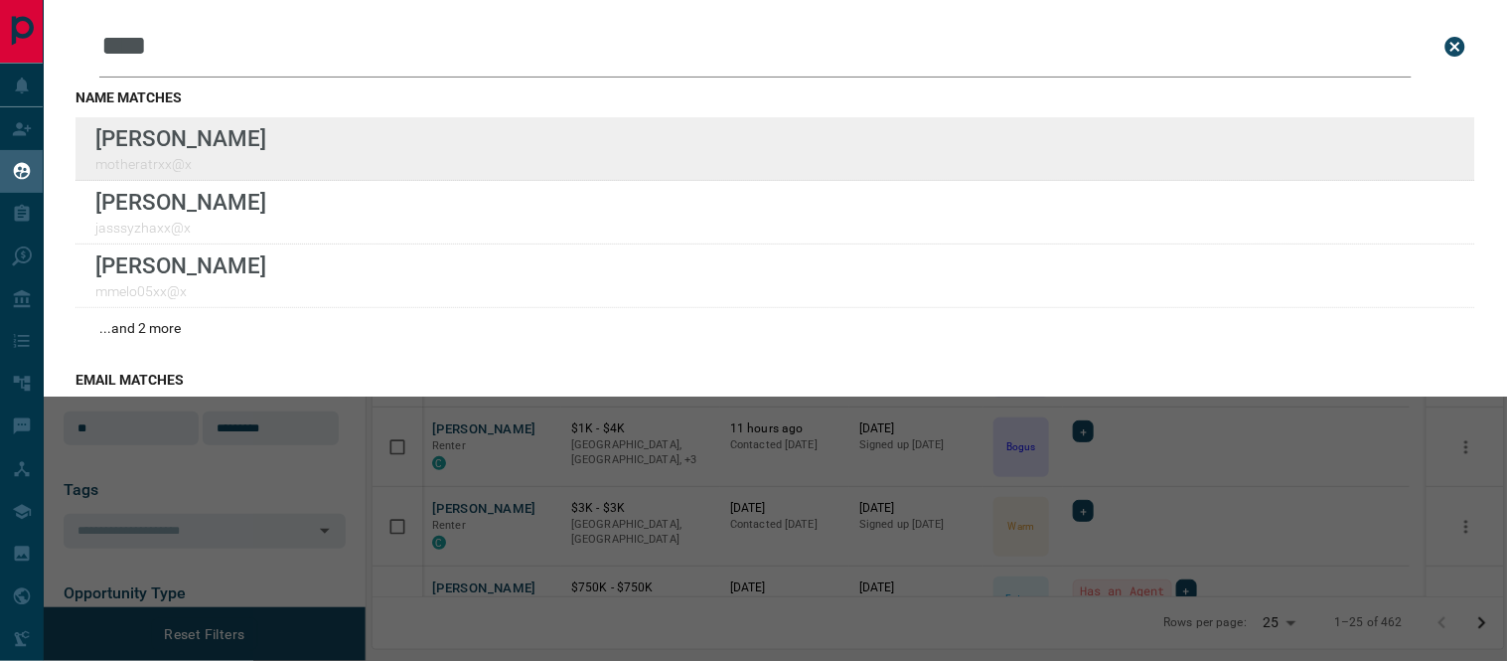 The image size is (1507, 661). Describe the element at coordinates (181, 227) in the screenshot. I see `p: jasssyzhaxx@x` at that location.